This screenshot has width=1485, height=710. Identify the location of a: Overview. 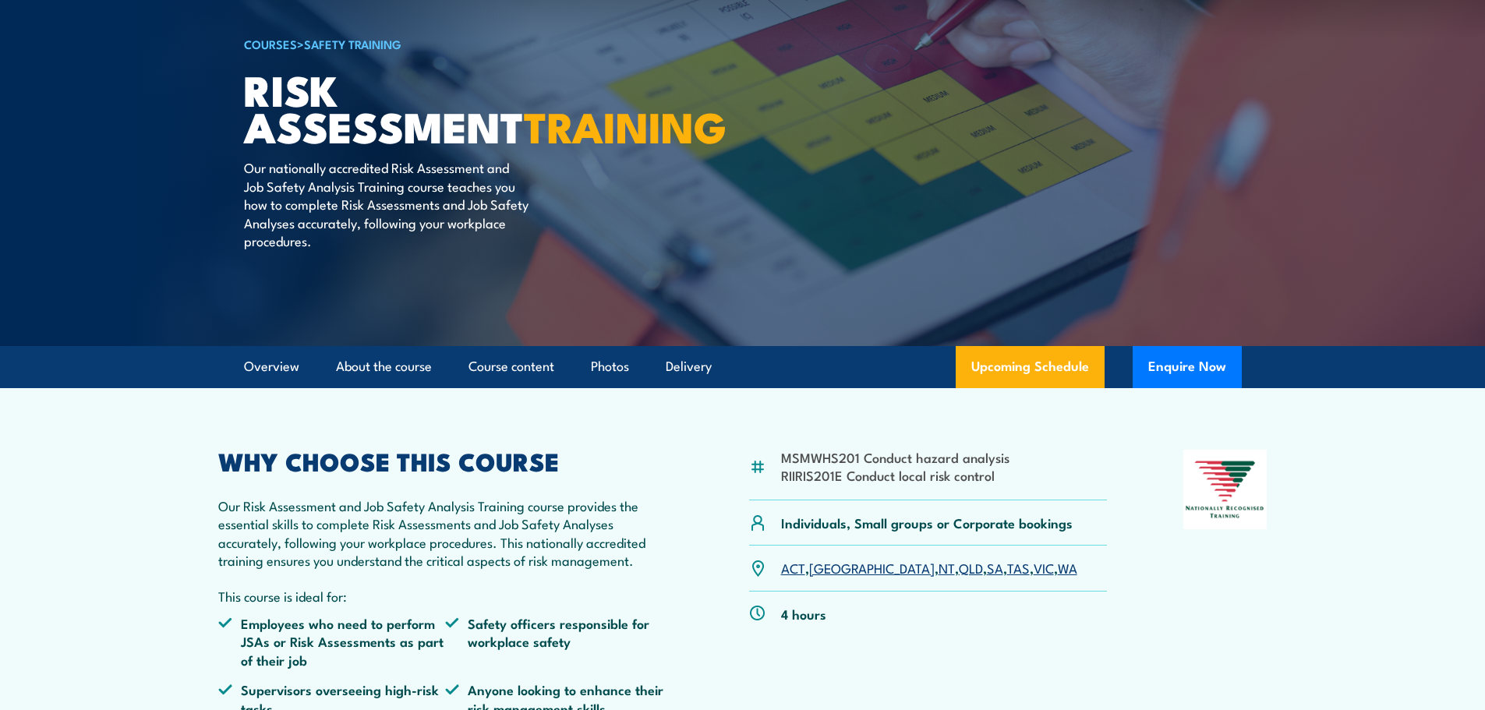
(271, 366).